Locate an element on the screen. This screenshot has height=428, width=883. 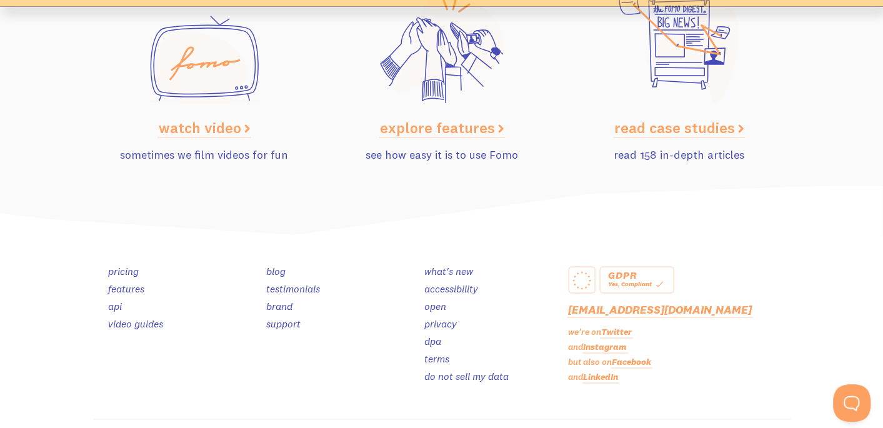
a: brand is located at coordinates (279, 306).